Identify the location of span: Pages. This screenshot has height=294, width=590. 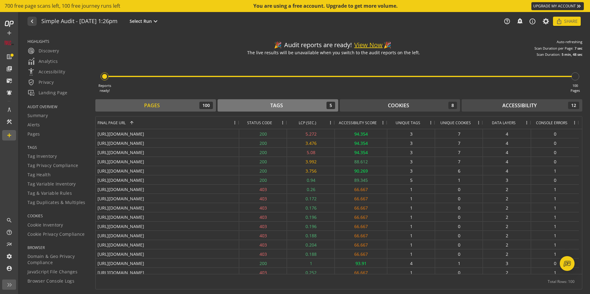
(34, 134).